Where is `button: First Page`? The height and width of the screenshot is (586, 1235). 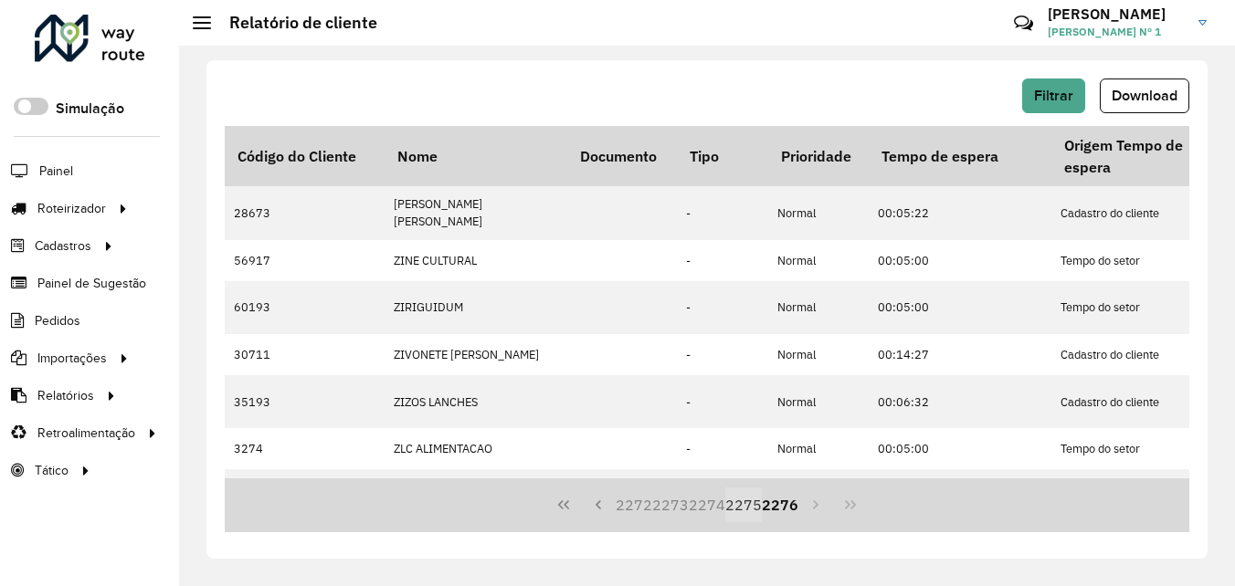
button: First Page is located at coordinates (564, 505).